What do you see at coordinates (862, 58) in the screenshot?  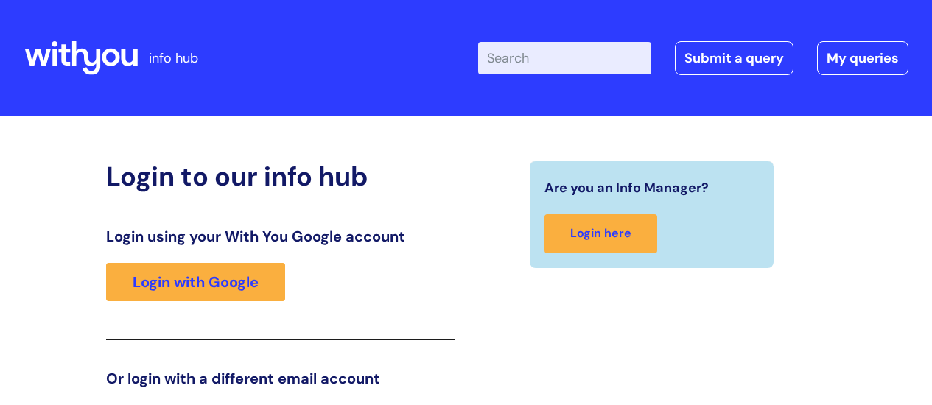 I see `a: My queries` at bounding box center [862, 58].